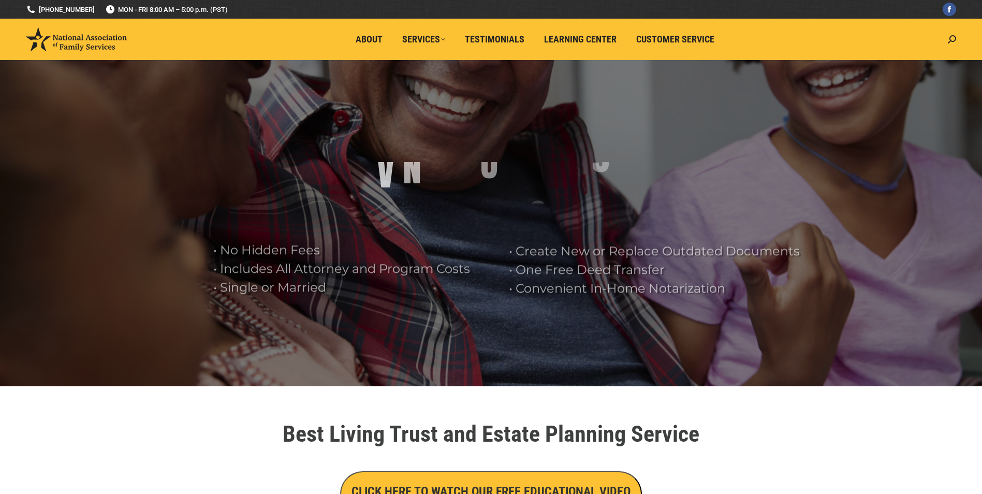 This screenshot has width=982, height=494. I want to click on a: Facebook page opens in new window, so click(949, 9).